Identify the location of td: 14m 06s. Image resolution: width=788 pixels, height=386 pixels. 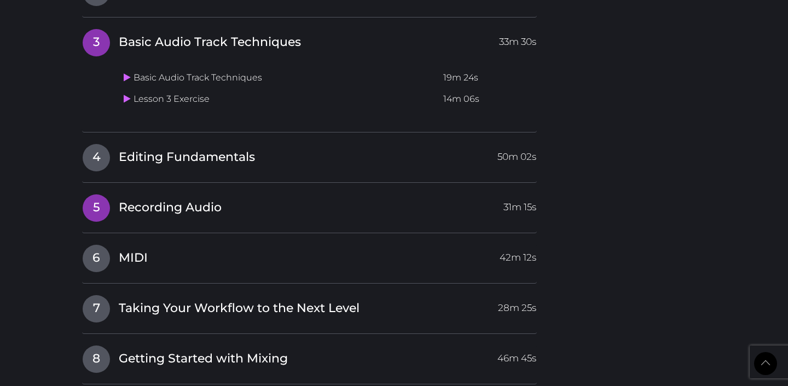
(488, 99).